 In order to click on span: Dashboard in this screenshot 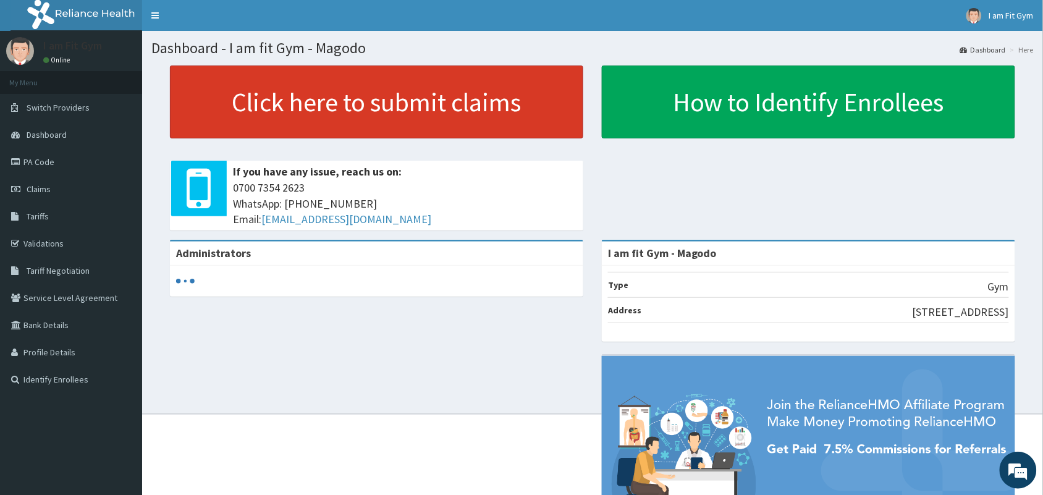, I will do `click(46, 135)`.